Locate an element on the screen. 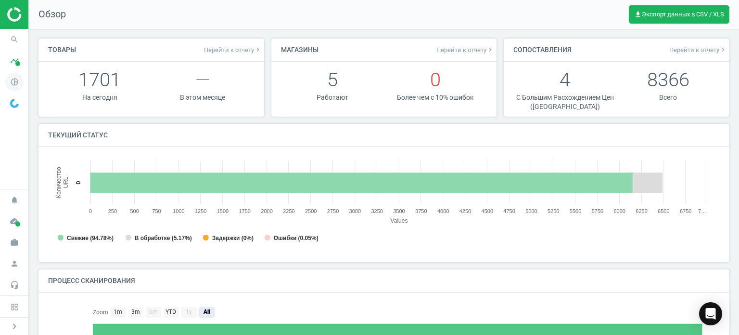  tspan: В обработке (5.17%) is located at coordinates (163, 238).